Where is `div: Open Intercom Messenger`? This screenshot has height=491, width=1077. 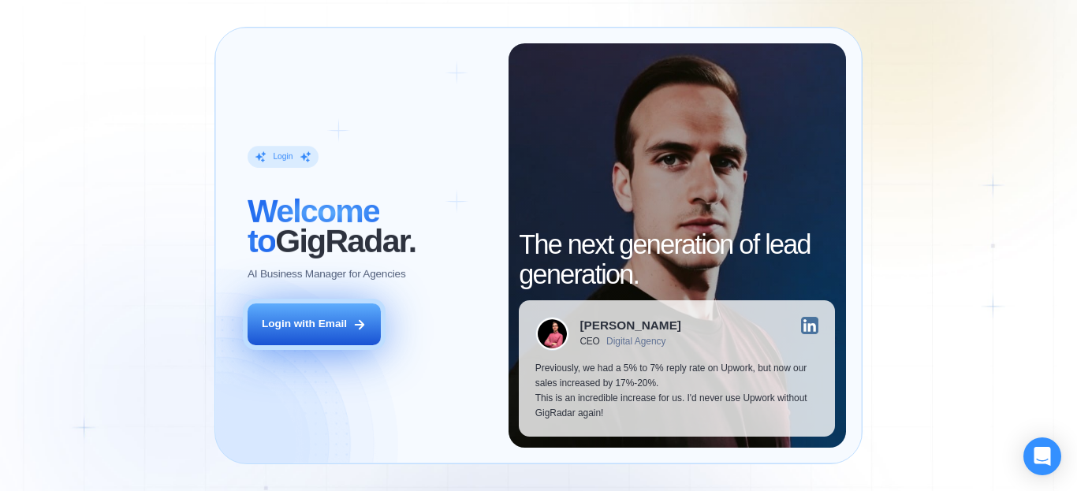 div: Open Intercom Messenger is located at coordinates (1043, 457).